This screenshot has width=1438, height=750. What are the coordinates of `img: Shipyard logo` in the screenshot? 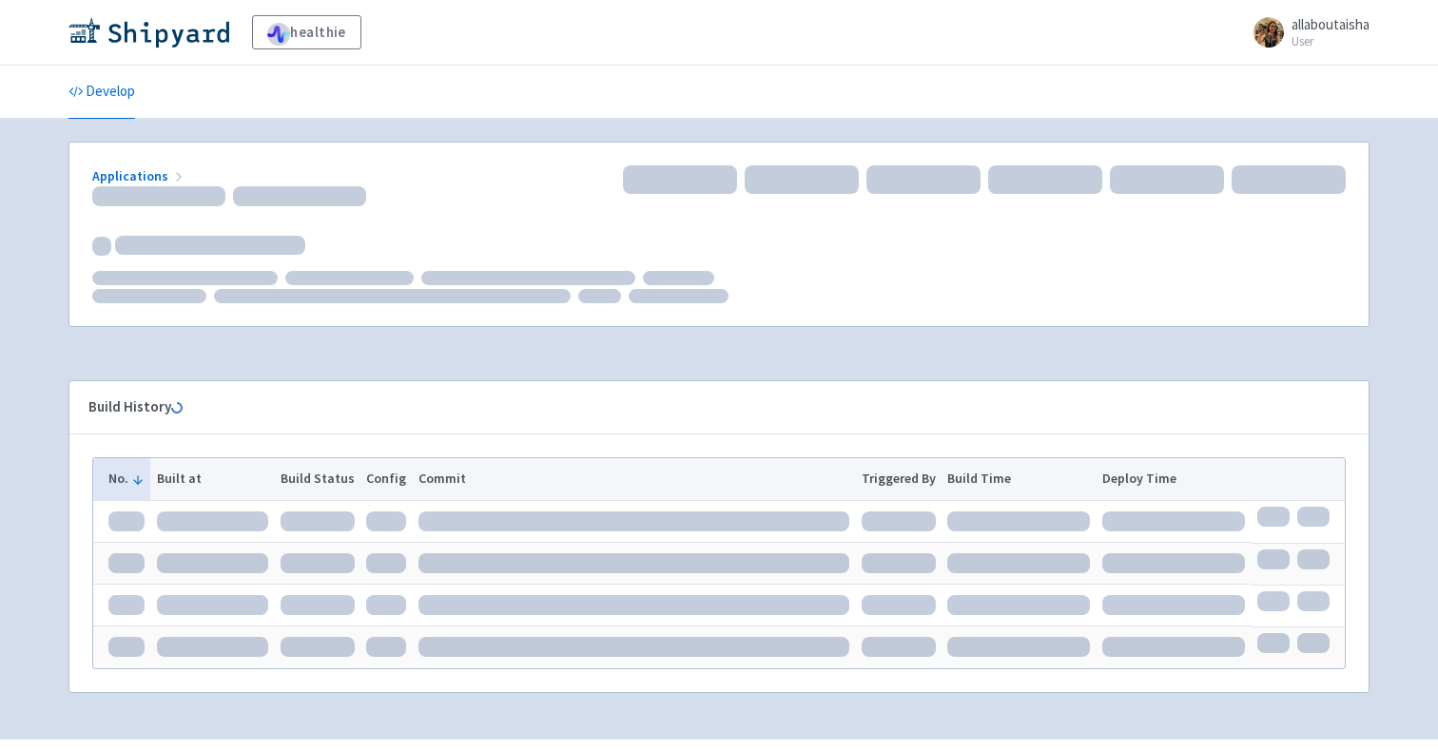 It's located at (148, 32).